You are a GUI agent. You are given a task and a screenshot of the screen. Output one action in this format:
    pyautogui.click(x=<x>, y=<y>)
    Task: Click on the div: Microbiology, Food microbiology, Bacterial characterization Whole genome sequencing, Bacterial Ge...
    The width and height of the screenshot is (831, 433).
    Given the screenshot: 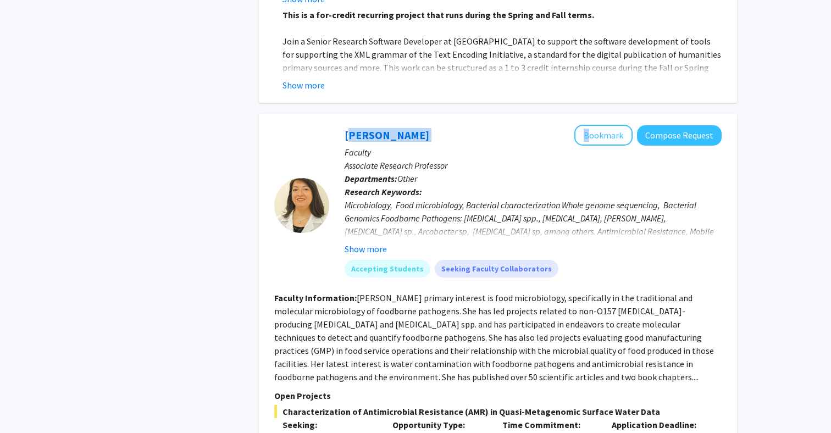 What is the action you would take?
    pyautogui.click(x=533, y=225)
    